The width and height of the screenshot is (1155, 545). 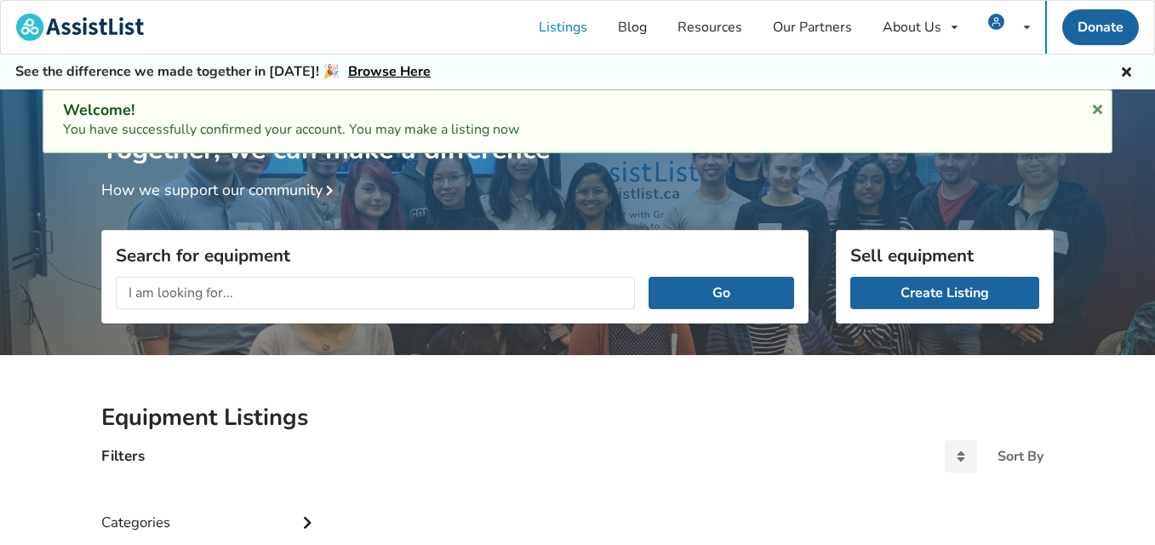 I want to click on div: About Us, so click(x=912, y=27).